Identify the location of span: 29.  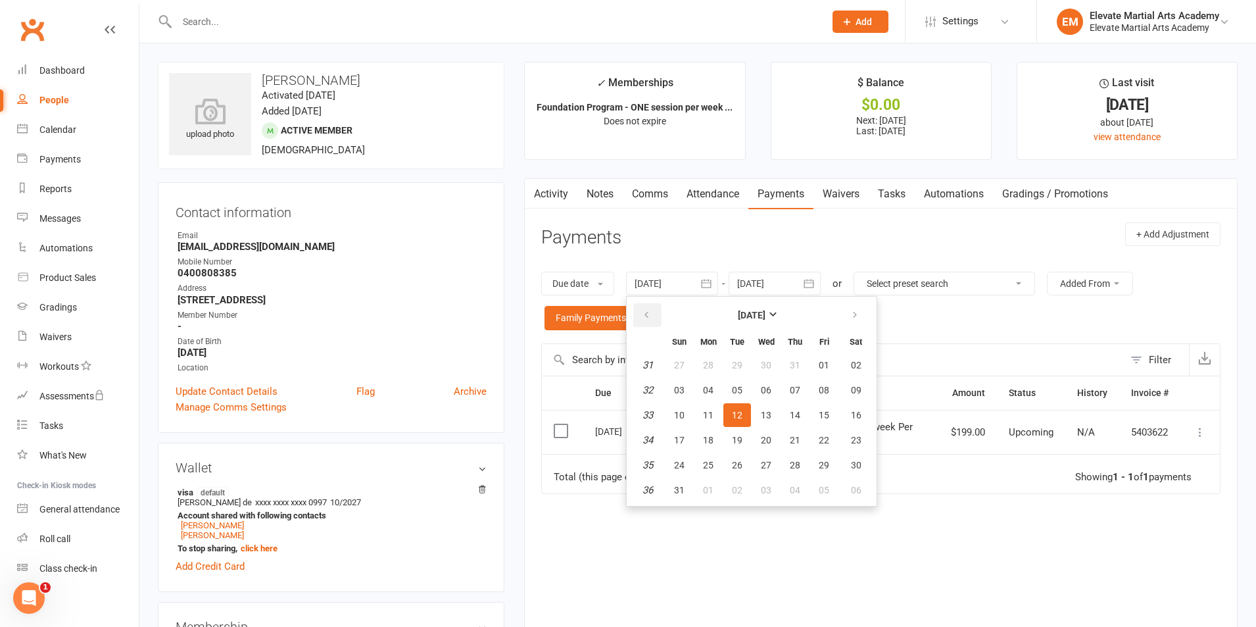
(824, 465).